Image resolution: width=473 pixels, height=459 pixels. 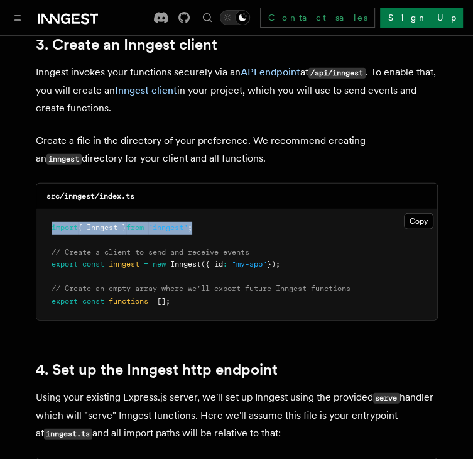 What do you see at coordinates (168, 228) in the screenshot?
I see `span: "inngest"` at bounding box center [168, 228].